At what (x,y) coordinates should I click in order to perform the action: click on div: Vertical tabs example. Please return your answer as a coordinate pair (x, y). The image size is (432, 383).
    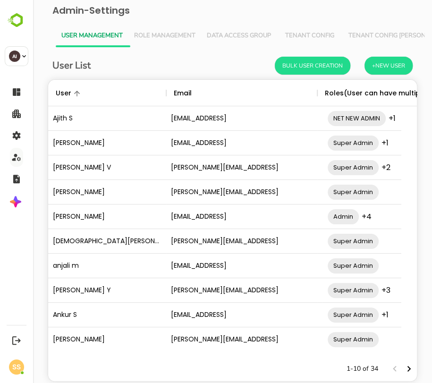
    Looking at the image, I should click on (199, 36).